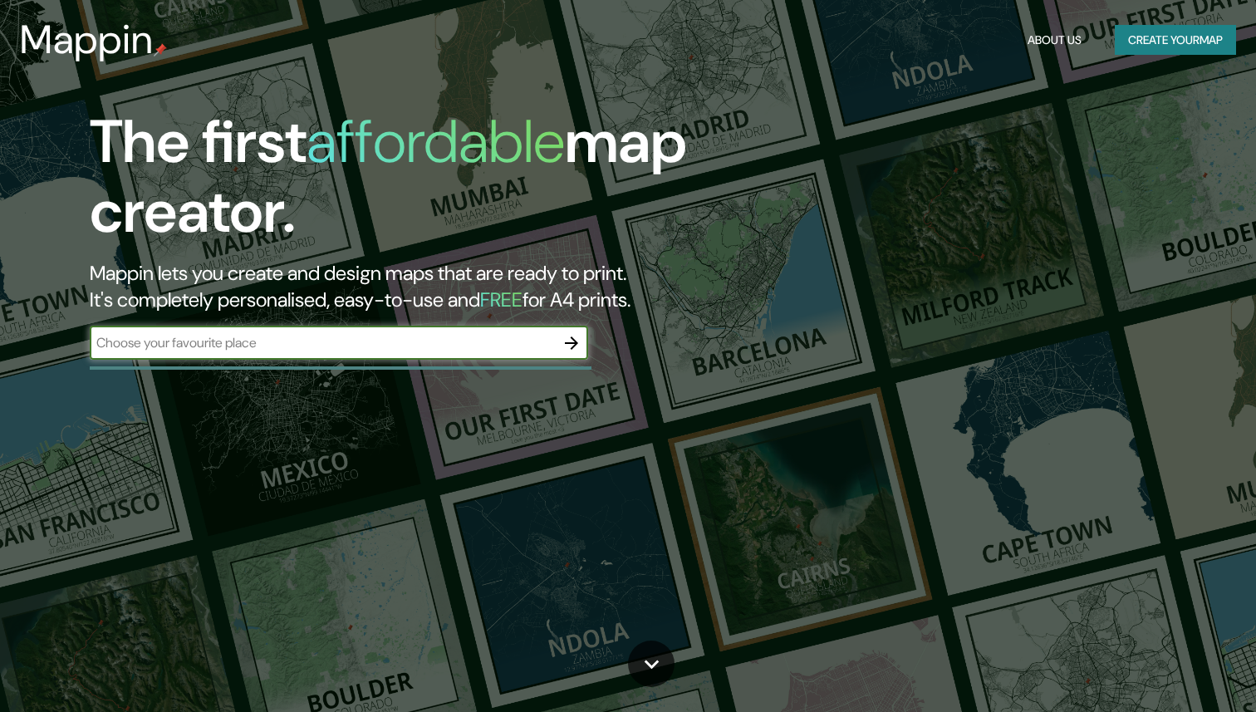 This screenshot has width=1256, height=712. Describe the element at coordinates (404, 287) in the screenshot. I see `h2: Mappin lets you create and design maps that are ready to print. It's completely personalised, eas...` at that location.